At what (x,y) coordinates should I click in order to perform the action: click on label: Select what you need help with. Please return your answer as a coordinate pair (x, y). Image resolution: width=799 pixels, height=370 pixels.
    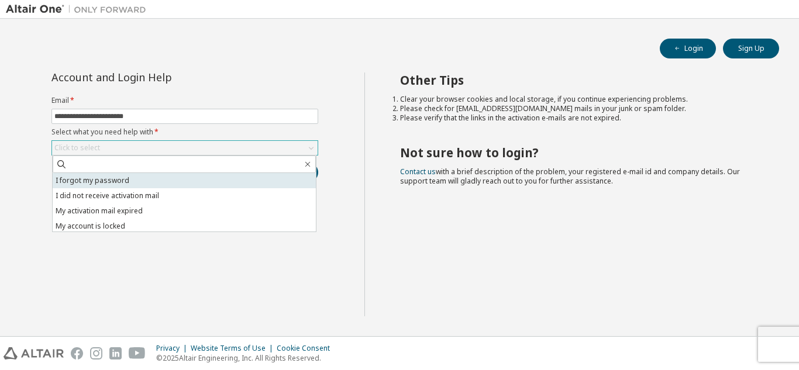
    Looking at the image, I should click on (185, 132).